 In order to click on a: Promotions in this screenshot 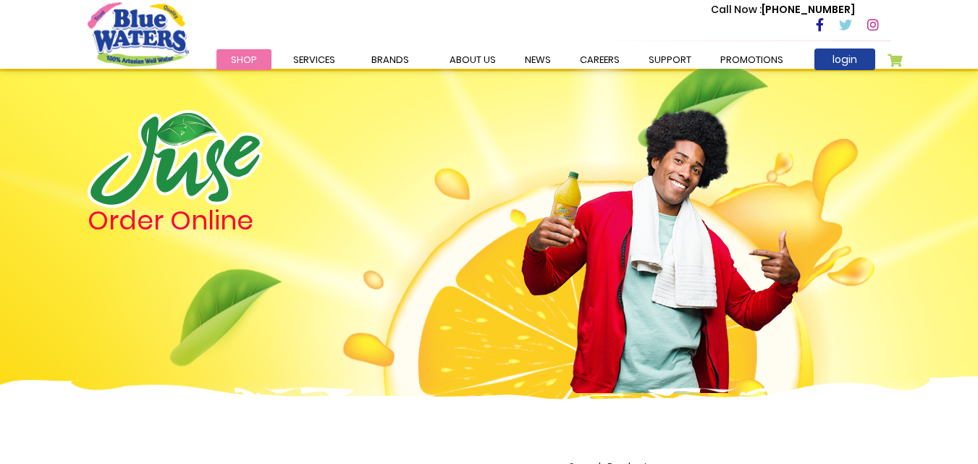, I will do `click(751, 59)`.